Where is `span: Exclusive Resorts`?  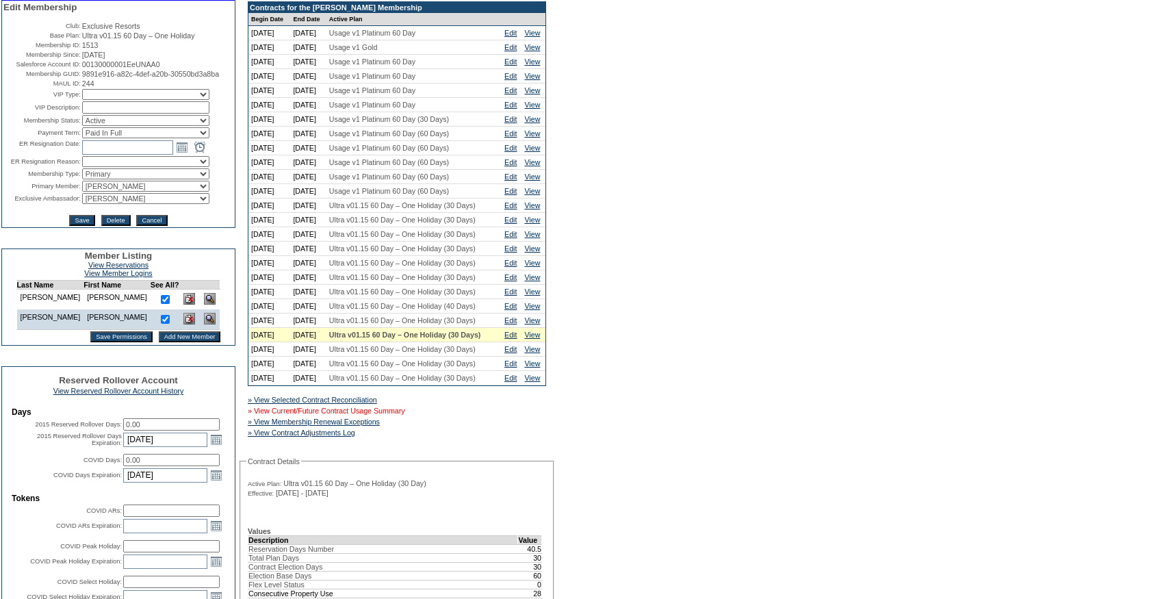
span: Exclusive Resorts is located at coordinates (111, 26).